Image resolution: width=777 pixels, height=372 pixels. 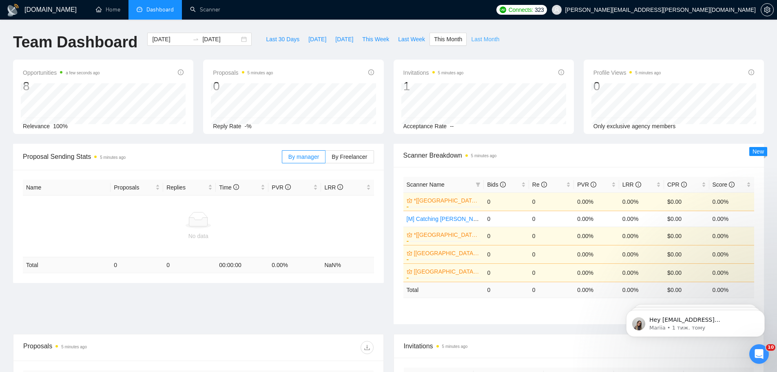 I want to click on span: Acceptance Rate, so click(x=425, y=126).